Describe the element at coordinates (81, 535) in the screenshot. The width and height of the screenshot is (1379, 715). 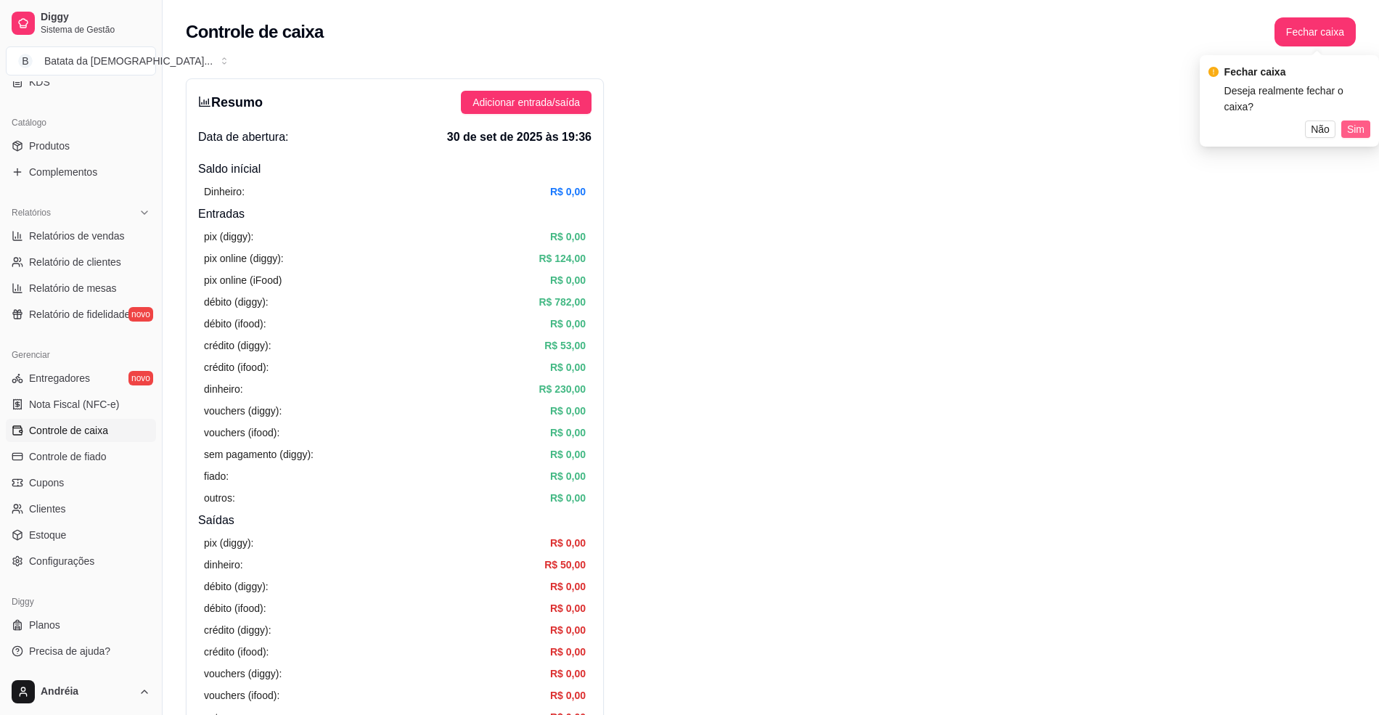
I see `a: Estoque` at that location.